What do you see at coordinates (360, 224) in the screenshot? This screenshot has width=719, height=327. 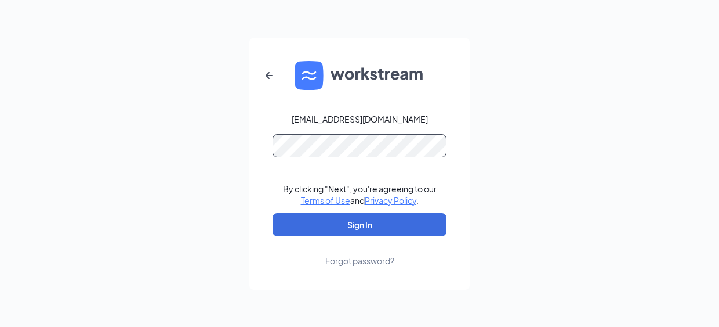 I see `button: Sign In` at bounding box center [360, 224].